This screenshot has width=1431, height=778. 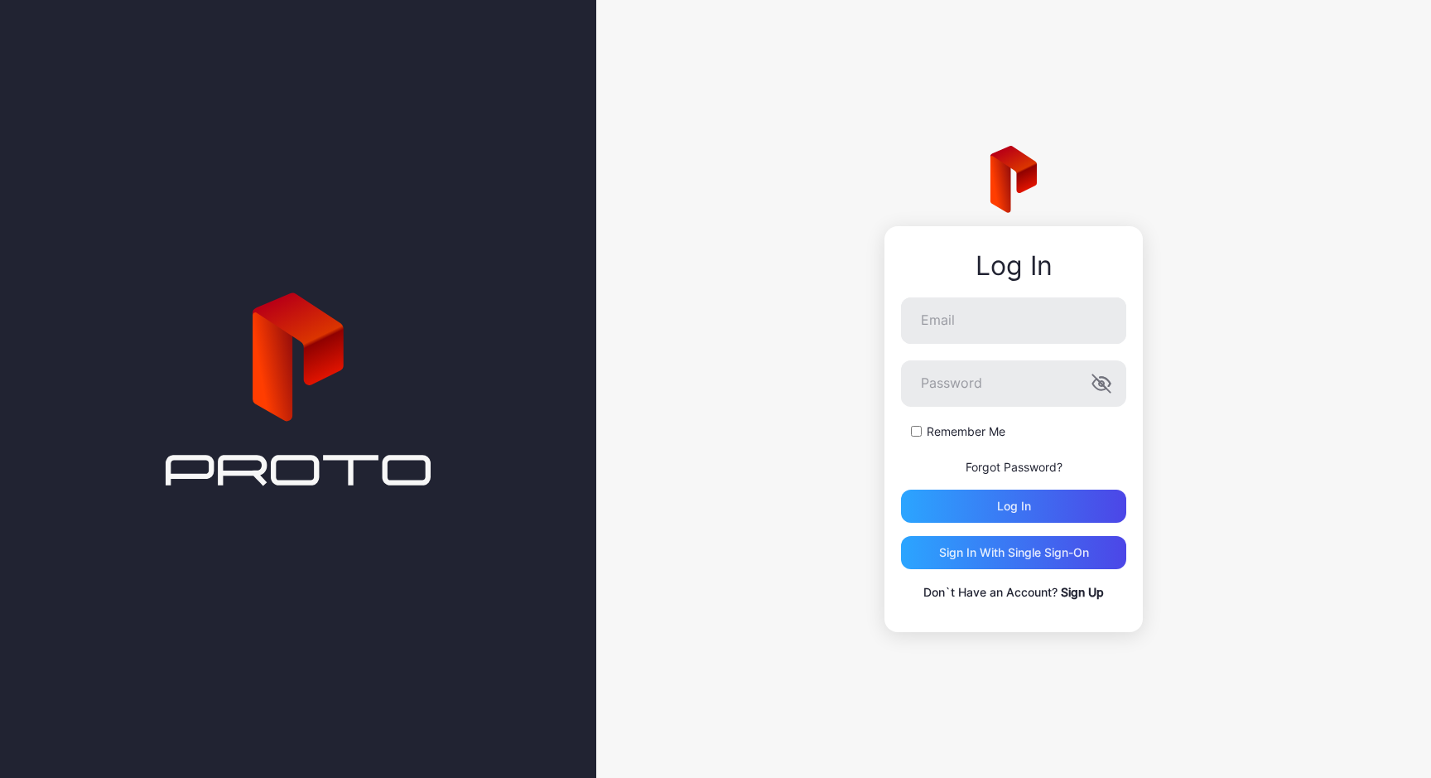 I want to click on button: Log in, so click(x=1014, y=506).